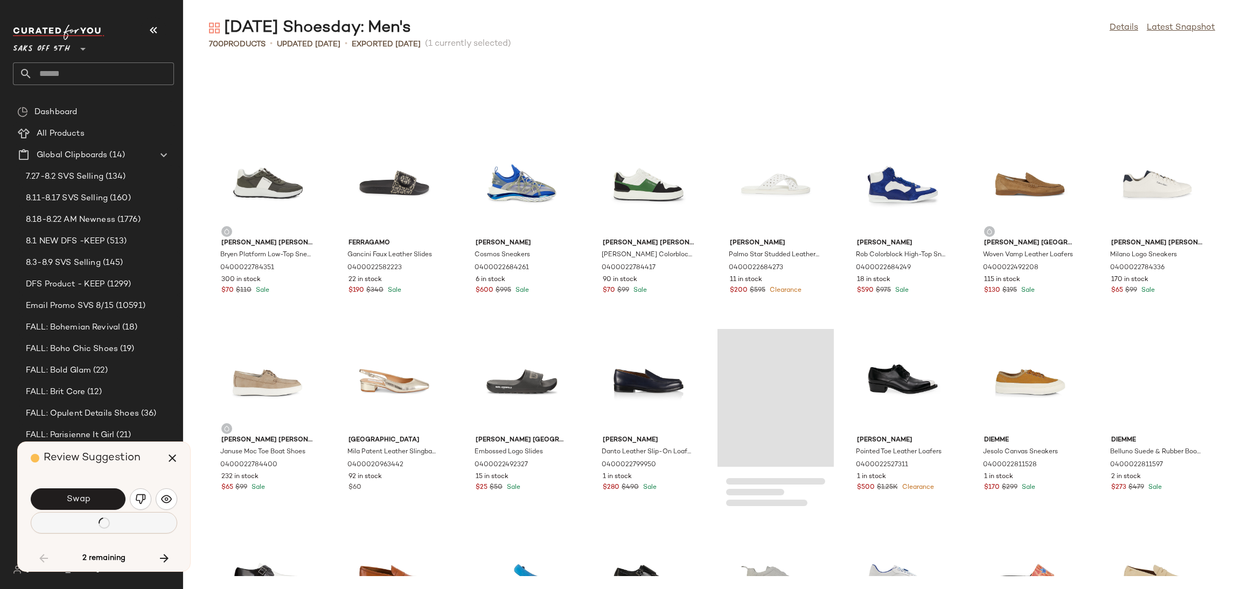 This screenshot has height=589, width=1241. I want to click on span: 8.11-8.17 SVS Selling, so click(67, 198).